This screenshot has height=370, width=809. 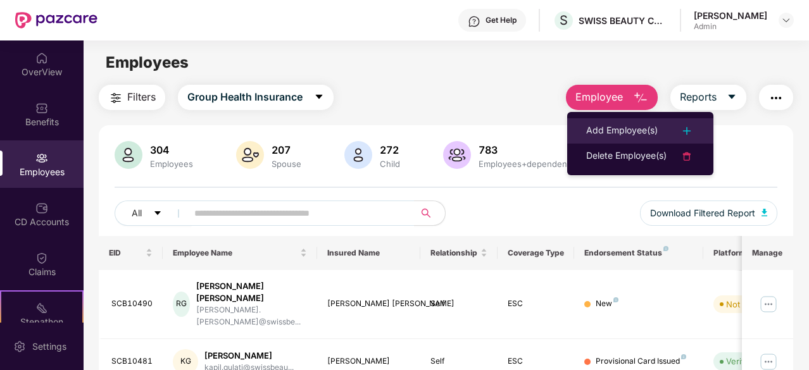 What do you see at coordinates (49, 347) in the screenshot?
I see `div: Settings` at bounding box center [49, 347].